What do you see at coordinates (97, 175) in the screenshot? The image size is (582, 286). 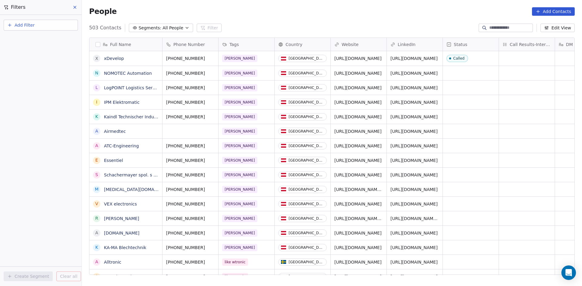 I see `div: S` at bounding box center [97, 175].